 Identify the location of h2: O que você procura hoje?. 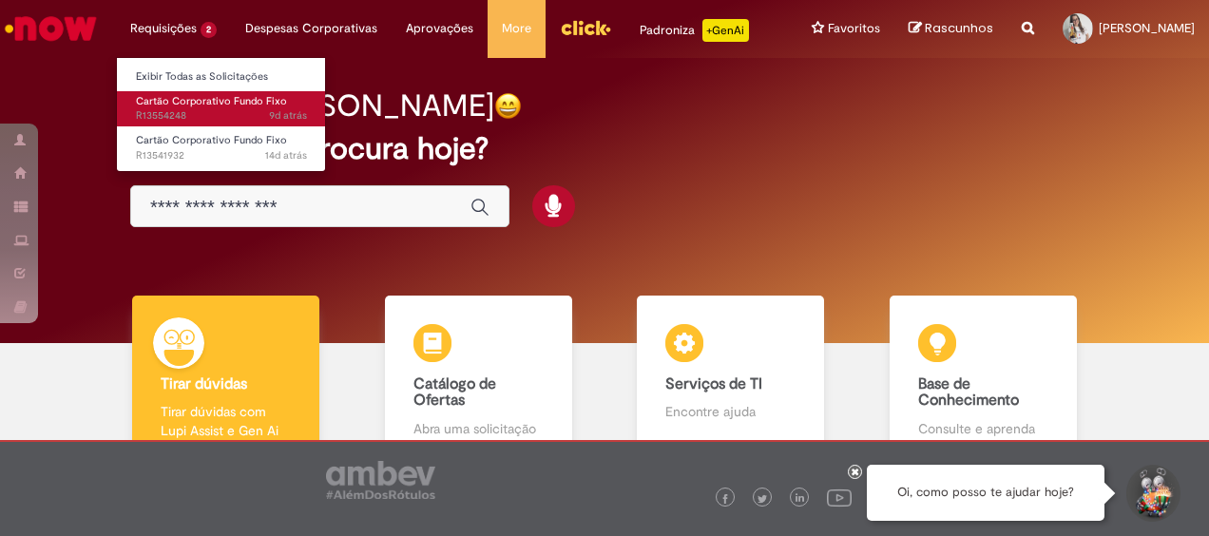
(604, 148).